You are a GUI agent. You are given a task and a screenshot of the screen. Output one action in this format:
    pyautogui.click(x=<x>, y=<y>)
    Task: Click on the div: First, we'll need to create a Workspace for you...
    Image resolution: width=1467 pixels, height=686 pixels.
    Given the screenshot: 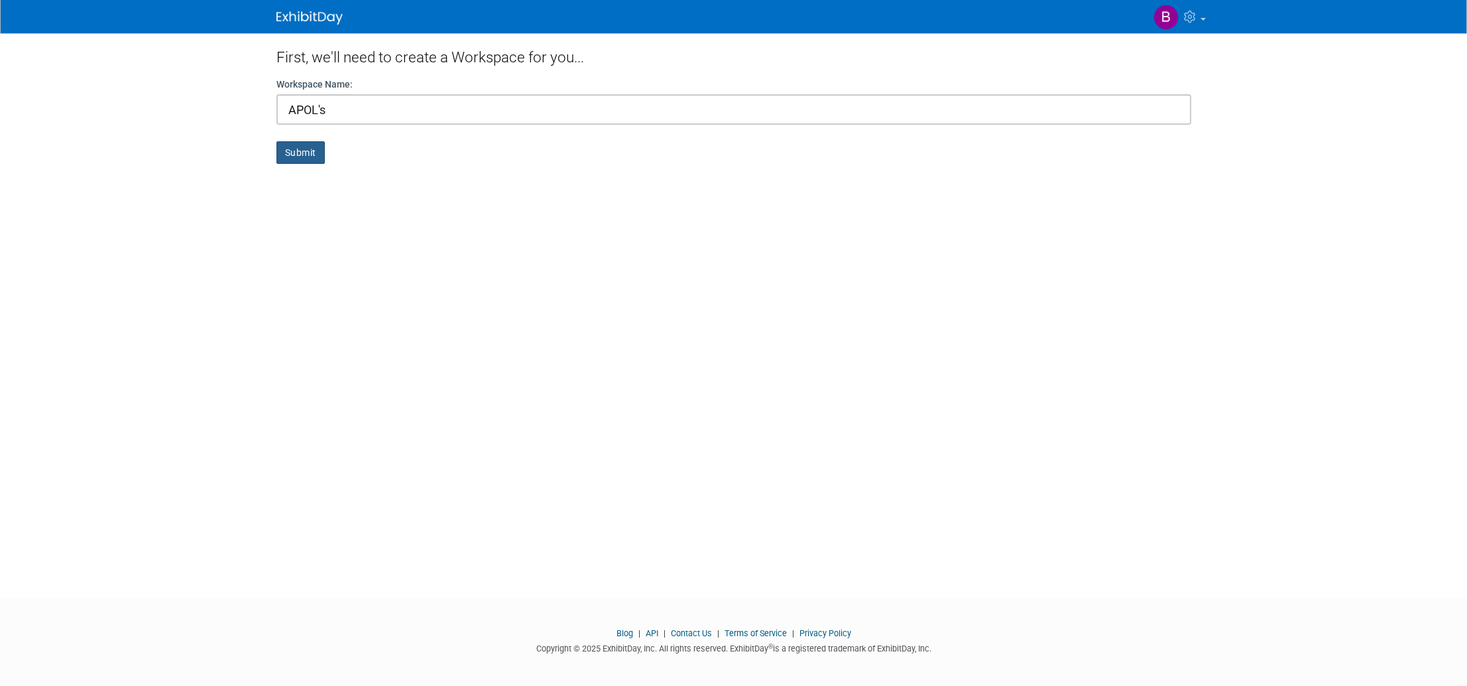 What is the action you would take?
    pyautogui.click(x=734, y=55)
    